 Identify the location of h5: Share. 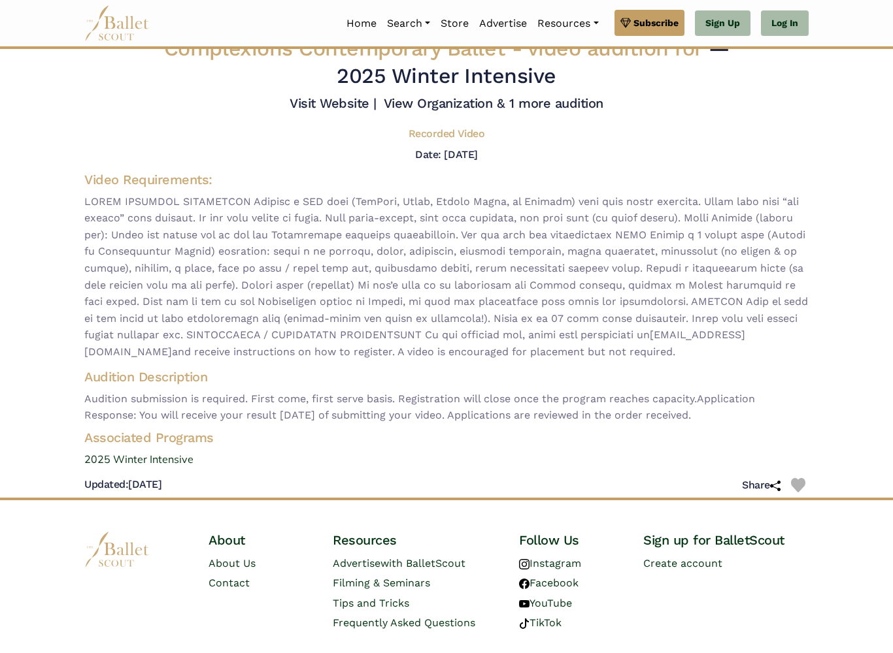
(761, 485).